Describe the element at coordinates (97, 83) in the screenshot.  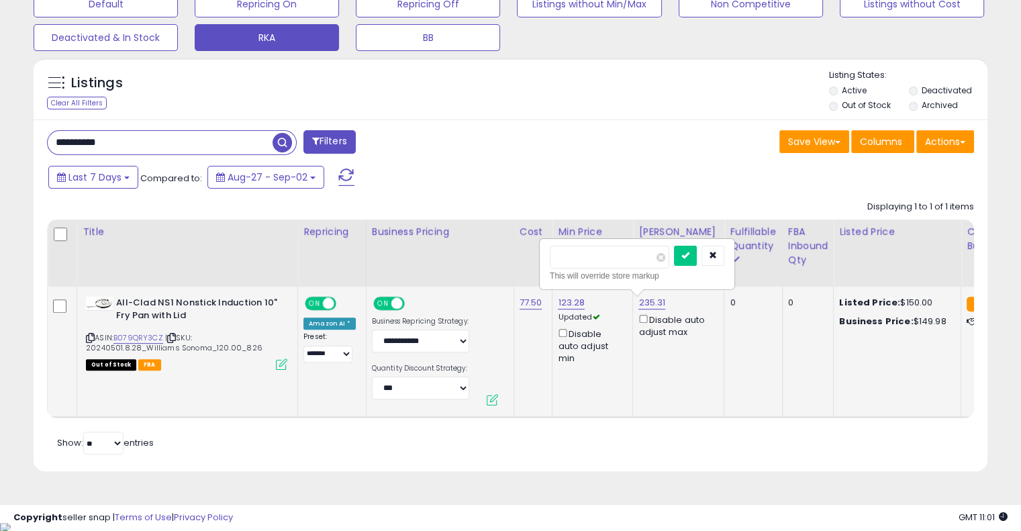
I see `h5: Listings` at that location.